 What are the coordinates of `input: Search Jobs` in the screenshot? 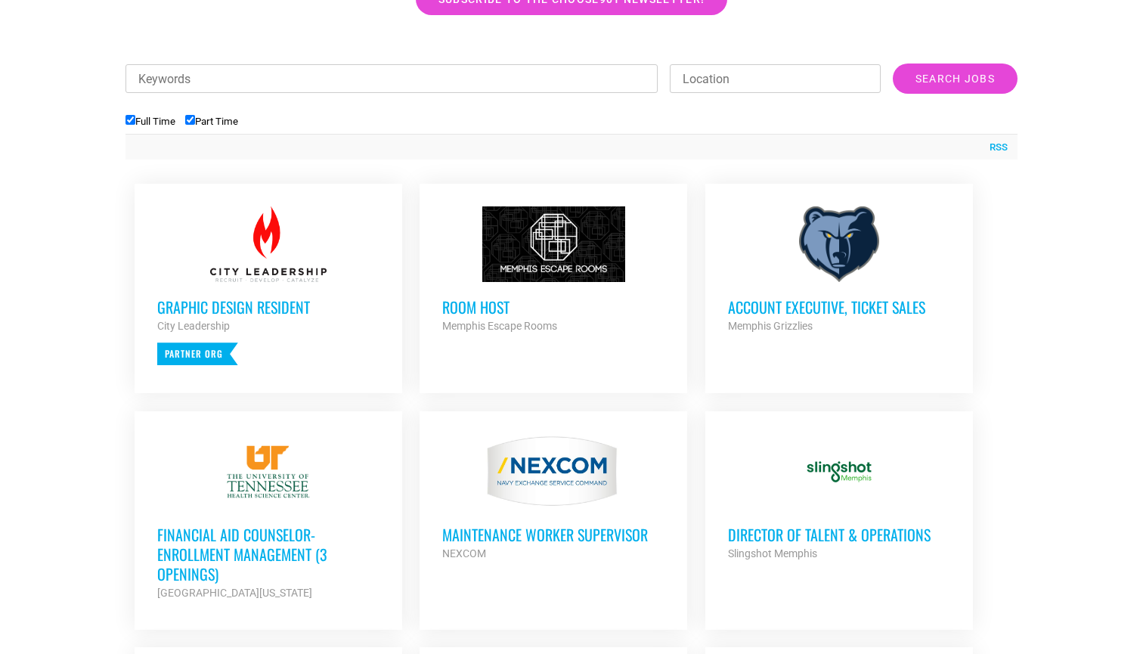 It's located at (954, 79).